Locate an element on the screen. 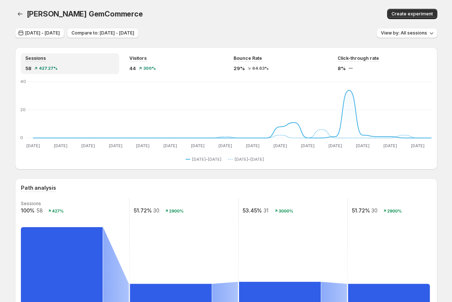  span: 427.27% is located at coordinates (48, 68).